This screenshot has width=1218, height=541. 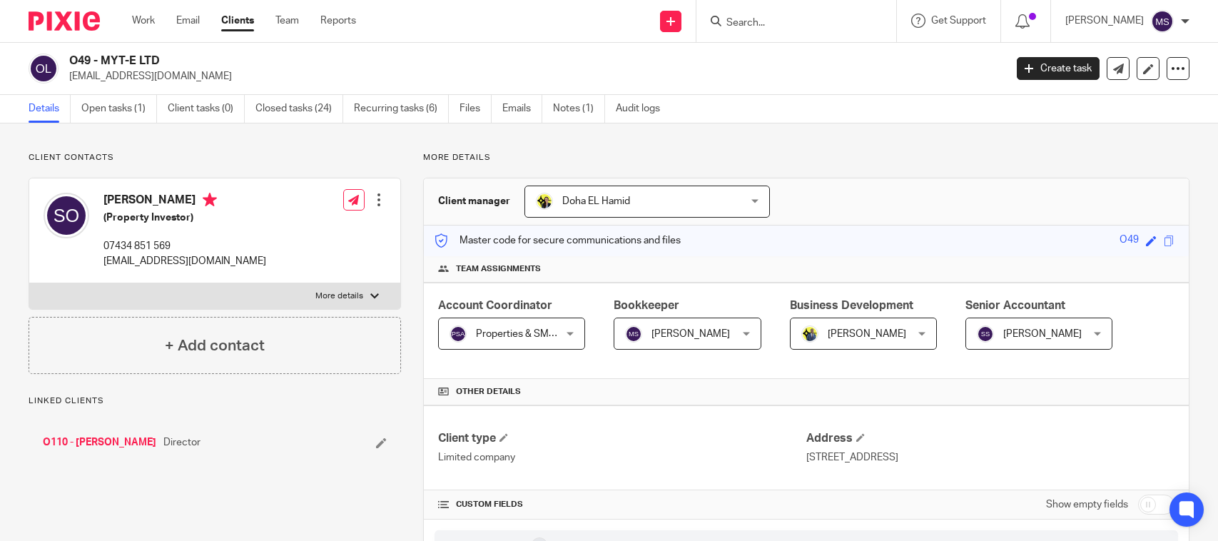 I want to click on a: Recurring tasks (6), so click(x=401, y=108).